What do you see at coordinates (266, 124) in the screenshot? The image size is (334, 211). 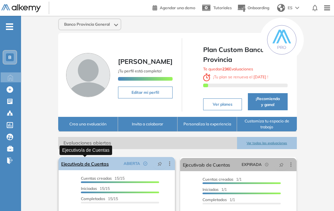 I see `button: Customiza tu espacio de trabajo` at bounding box center [266, 124].